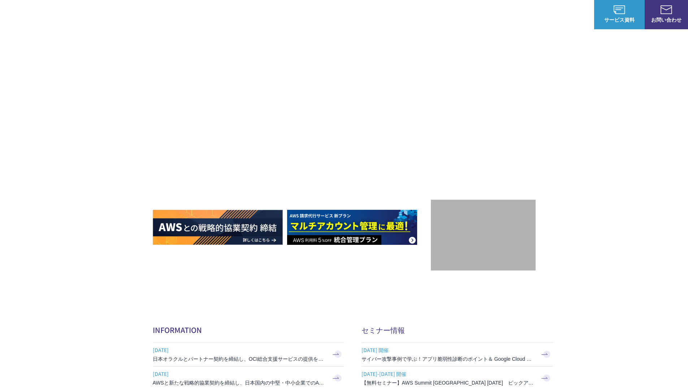 This screenshot has height=390, width=688. I want to click on img: AWS総合支援サービス C-Chorus サービス資料, so click(619, 10).